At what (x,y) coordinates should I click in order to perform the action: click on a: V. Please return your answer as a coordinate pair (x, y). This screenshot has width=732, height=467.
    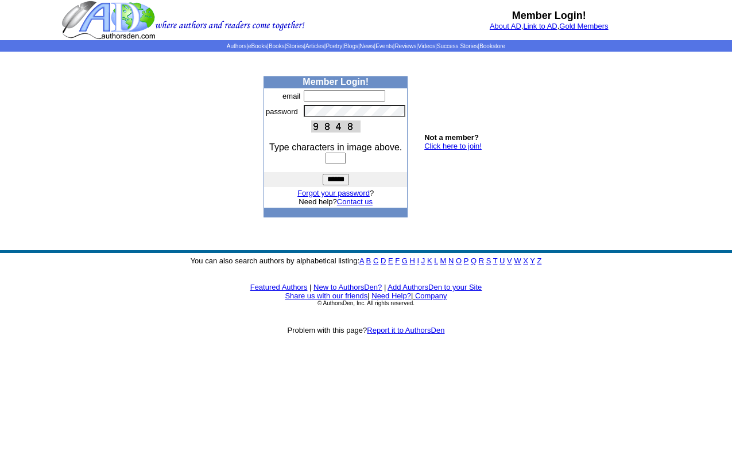
    Looking at the image, I should click on (509, 261).